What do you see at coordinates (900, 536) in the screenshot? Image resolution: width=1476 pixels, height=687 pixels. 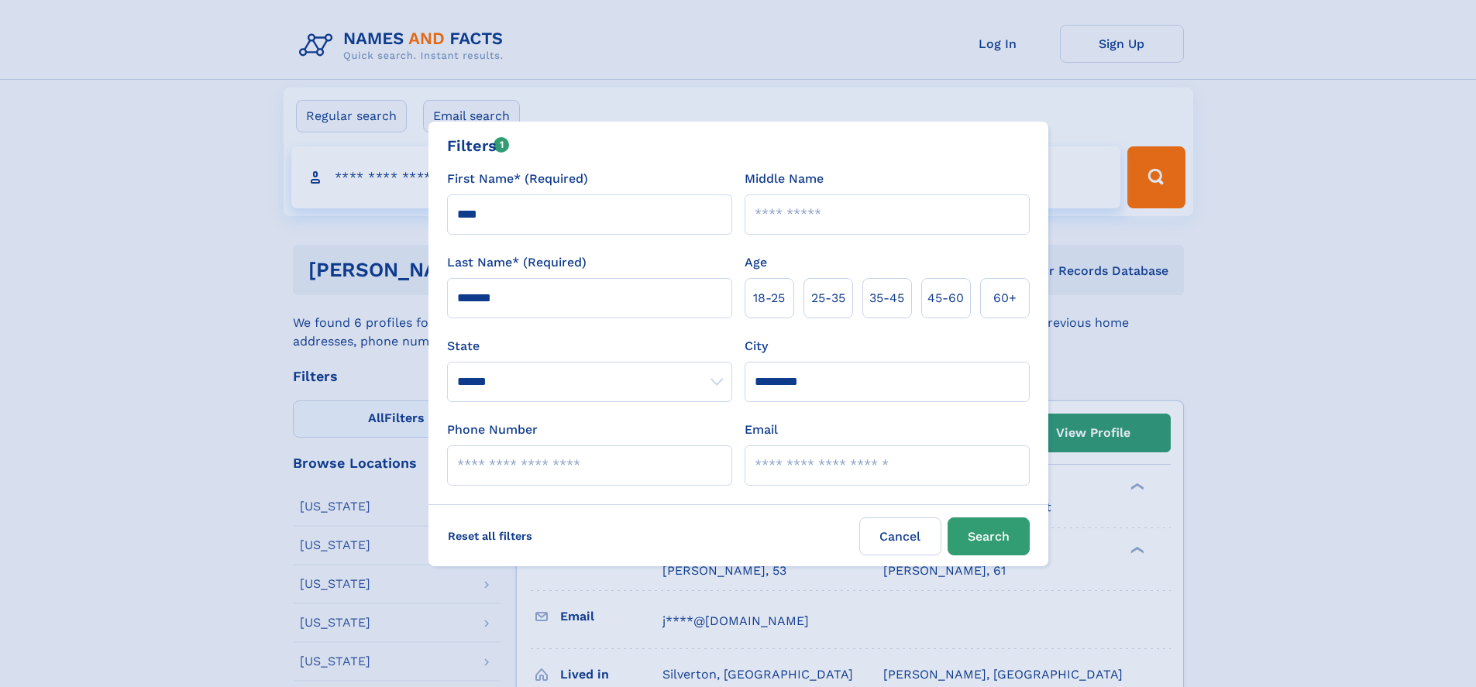 I see `label: Cancel` at bounding box center [900, 536].